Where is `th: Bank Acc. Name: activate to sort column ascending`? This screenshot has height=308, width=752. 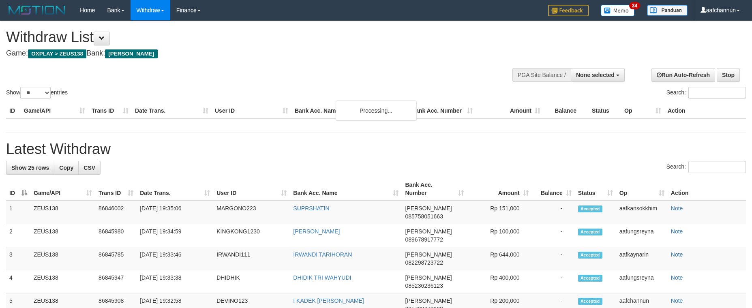
th: Bank Acc. Name: activate to sort column ascending is located at coordinates (346, 189).